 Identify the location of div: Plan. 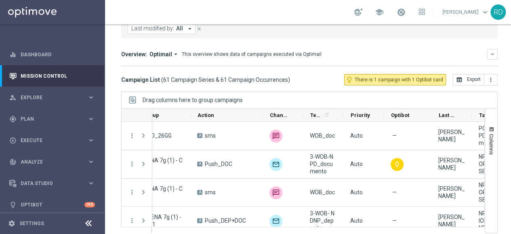
(48, 119).